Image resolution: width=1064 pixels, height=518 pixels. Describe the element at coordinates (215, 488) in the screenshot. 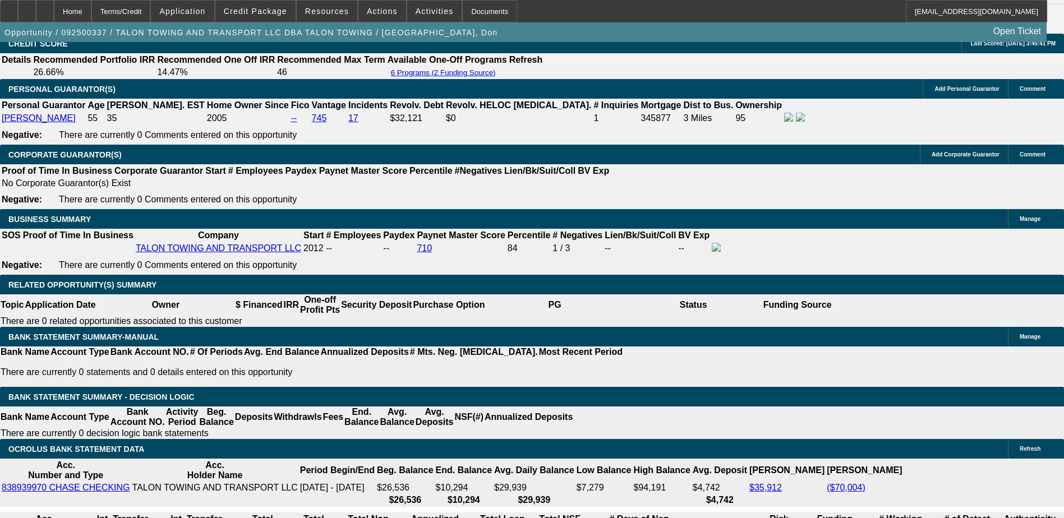

I see `td: TALON TOWING AND TRANSPORT LLC` at that location.